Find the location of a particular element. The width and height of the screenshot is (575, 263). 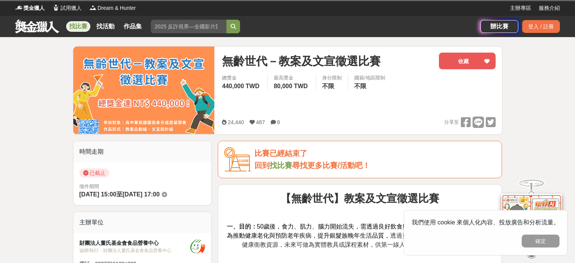

button: 收藏 is located at coordinates (467, 61).